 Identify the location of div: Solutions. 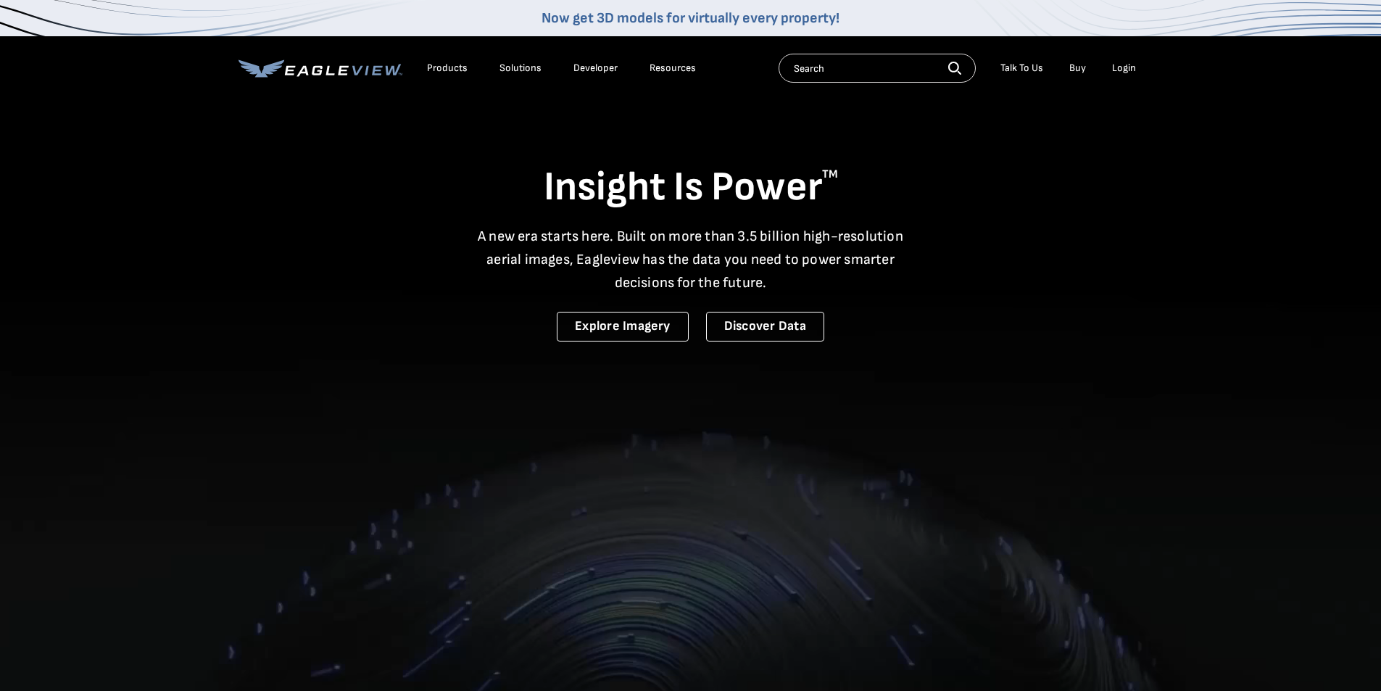
(520, 68).